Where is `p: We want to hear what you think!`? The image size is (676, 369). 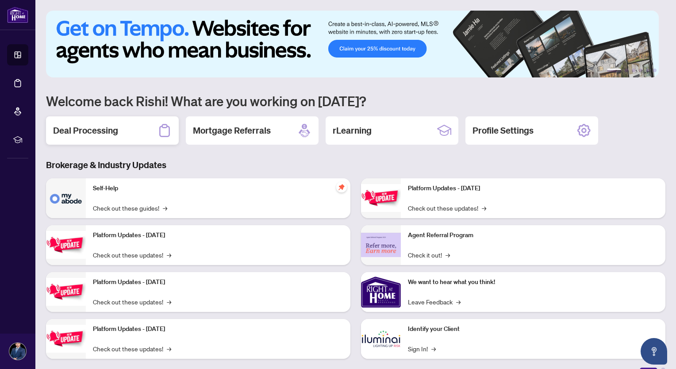
p: We want to hear what you think! is located at coordinates (533, 282).